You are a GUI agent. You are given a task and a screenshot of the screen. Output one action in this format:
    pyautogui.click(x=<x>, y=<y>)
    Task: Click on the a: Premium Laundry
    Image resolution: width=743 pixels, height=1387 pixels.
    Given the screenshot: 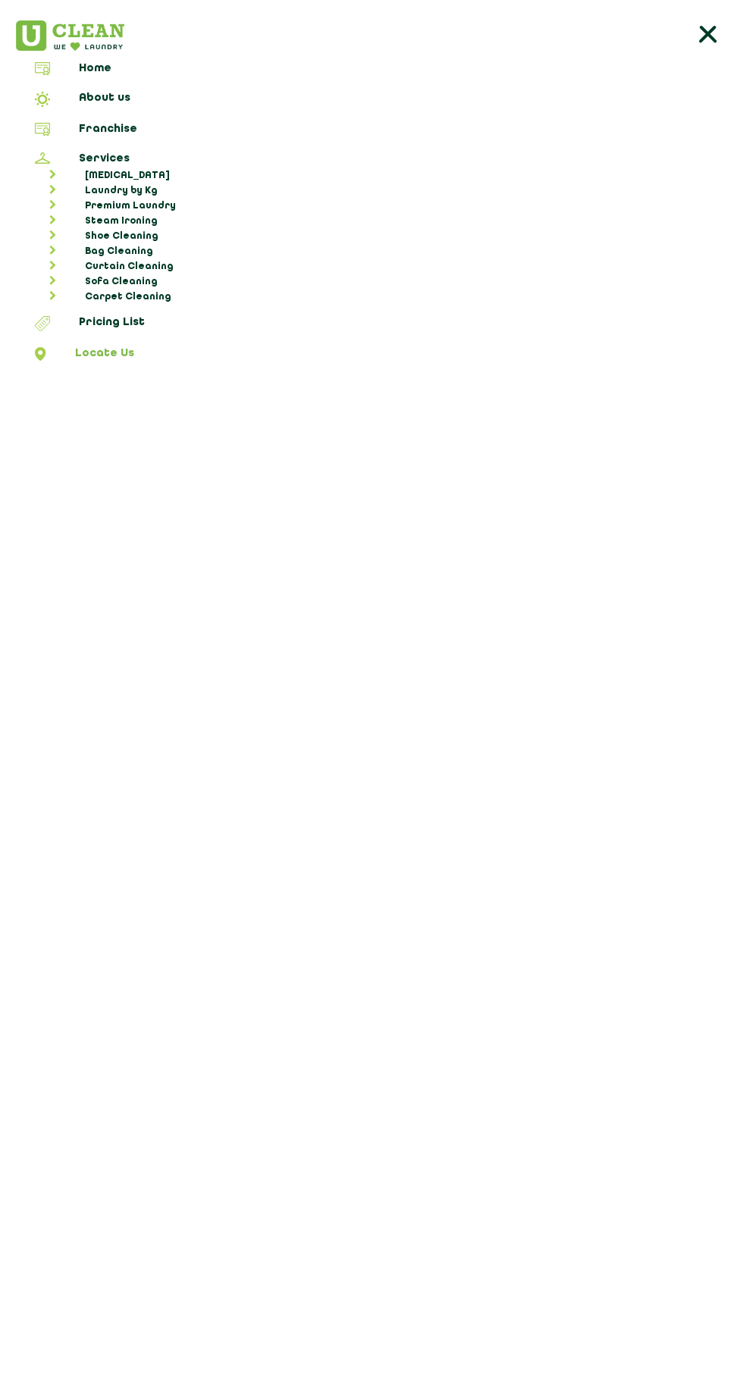 What is the action you would take?
    pyautogui.click(x=379, y=206)
    